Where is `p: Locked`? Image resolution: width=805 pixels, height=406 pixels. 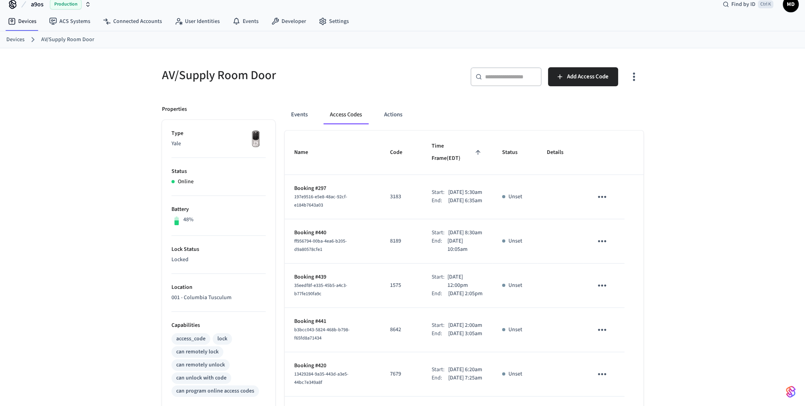 p: Locked is located at coordinates (219, 260).